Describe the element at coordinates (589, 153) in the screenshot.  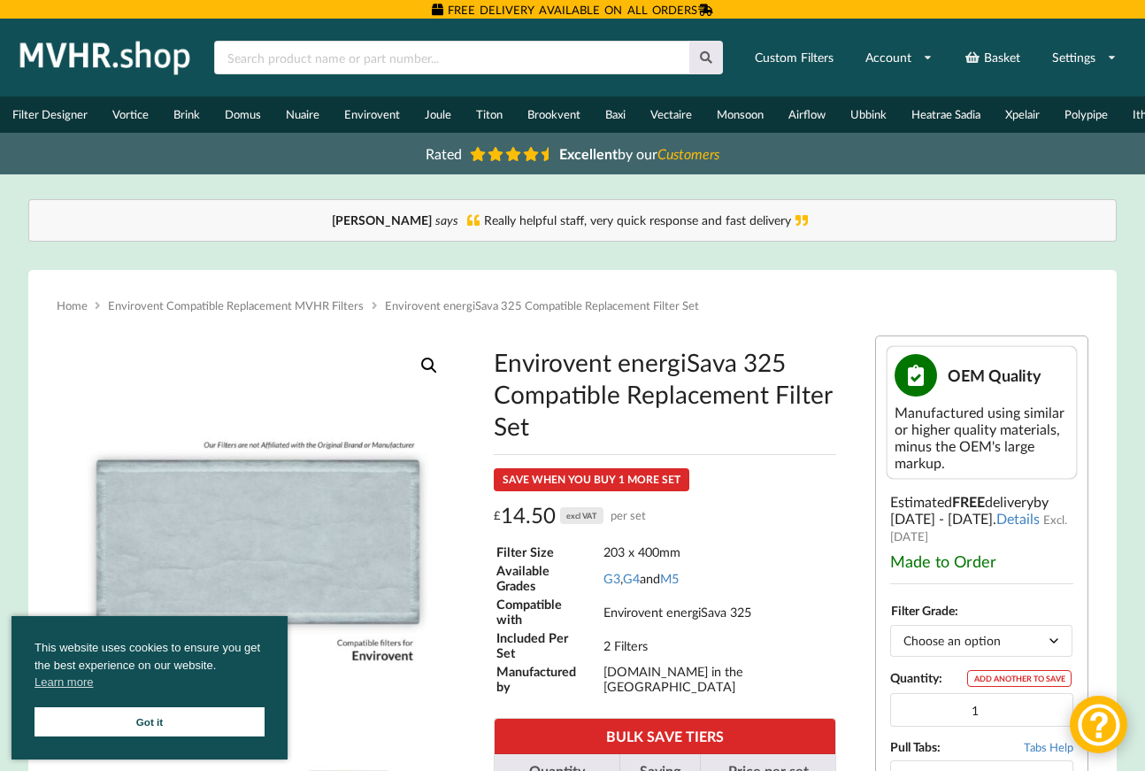
I see `b: Excellent` at that location.